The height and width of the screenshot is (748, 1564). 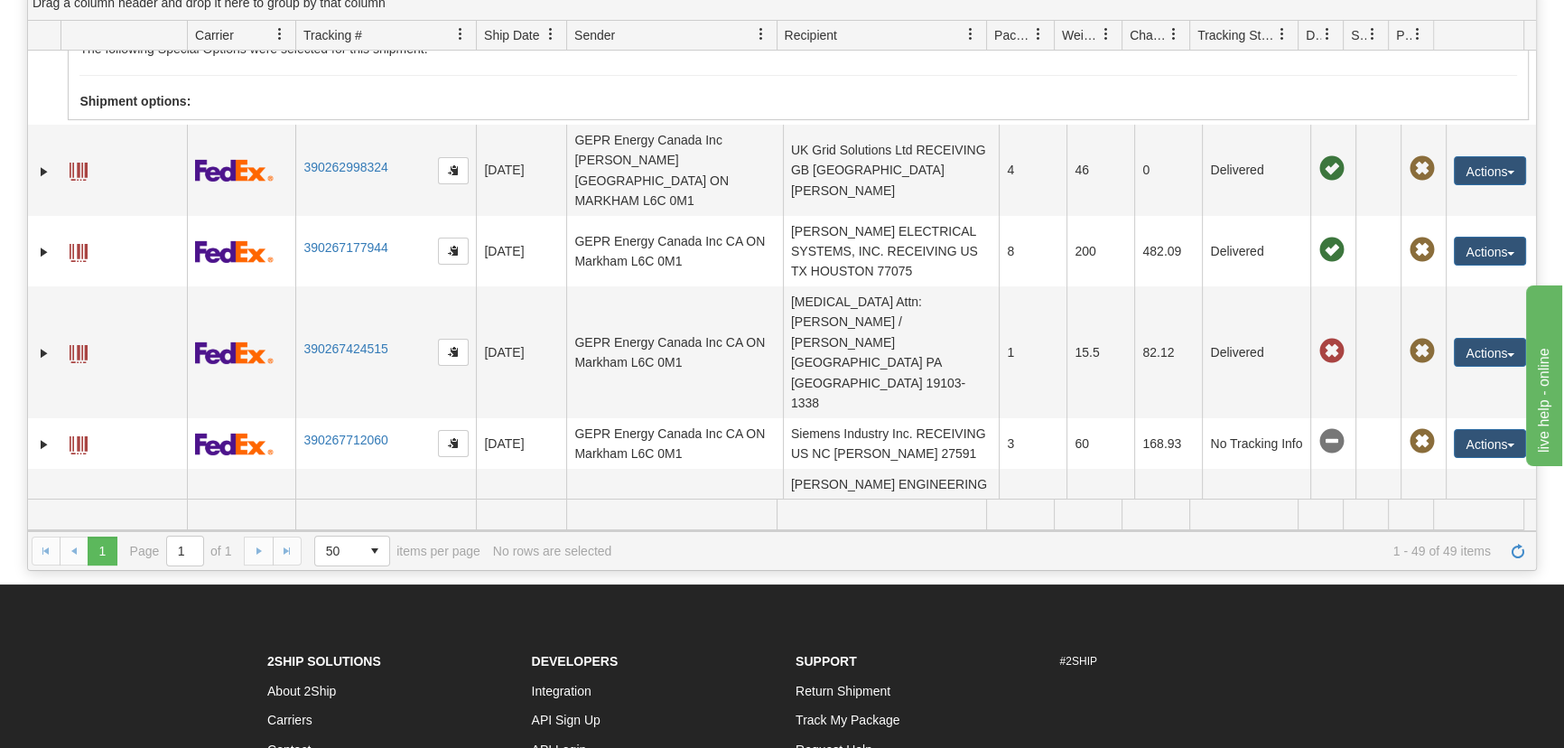 I want to click on span: Tracking Status, so click(x=1236, y=35).